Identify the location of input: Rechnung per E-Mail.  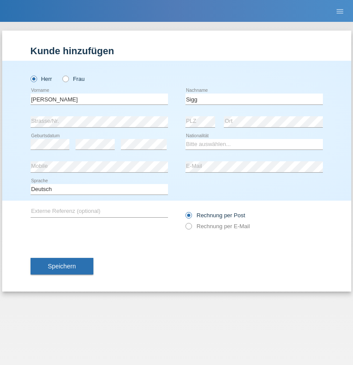
(188, 228).